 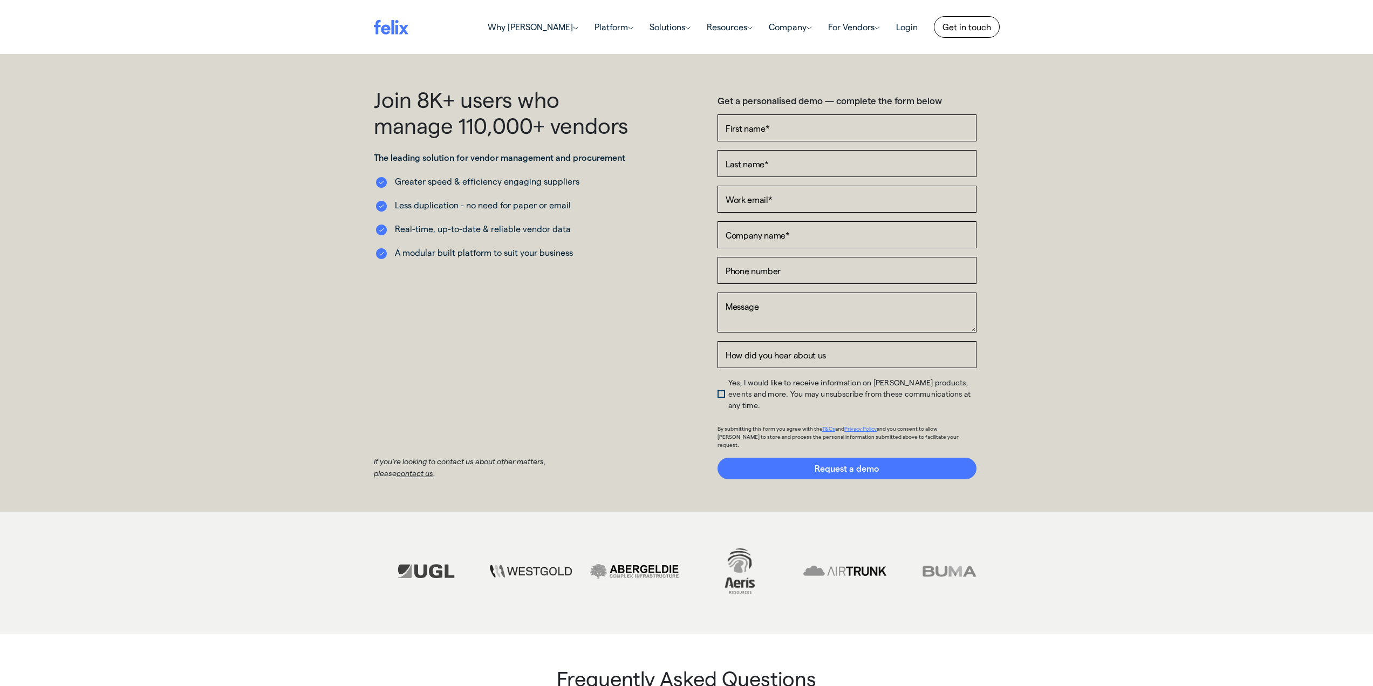 What do you see at coordinates (770, 428) in the screenshot?
I see `span: By submitting this form you agree with the` at bounding box center [770, 428].